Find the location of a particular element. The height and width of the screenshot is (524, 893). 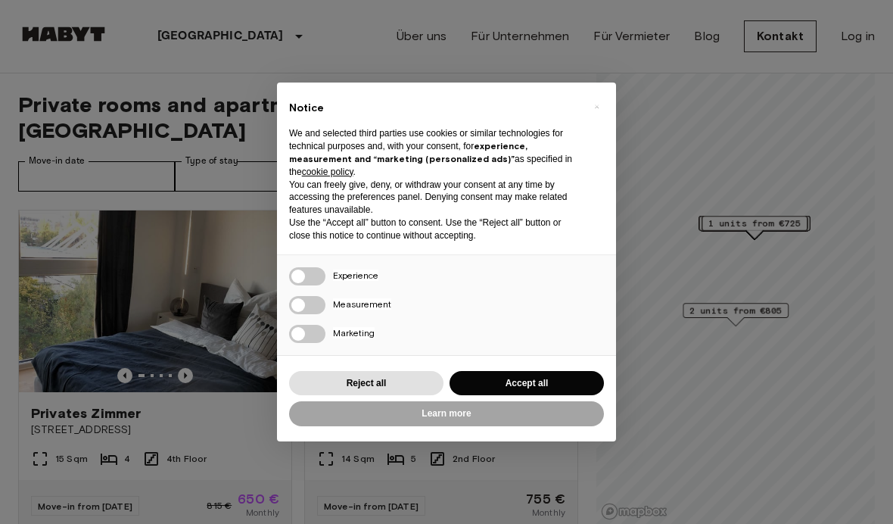

p: You can freely give, deny, or withdraw your consent at any time by accessing the preferences pane... is located at coordinates (434, 197).